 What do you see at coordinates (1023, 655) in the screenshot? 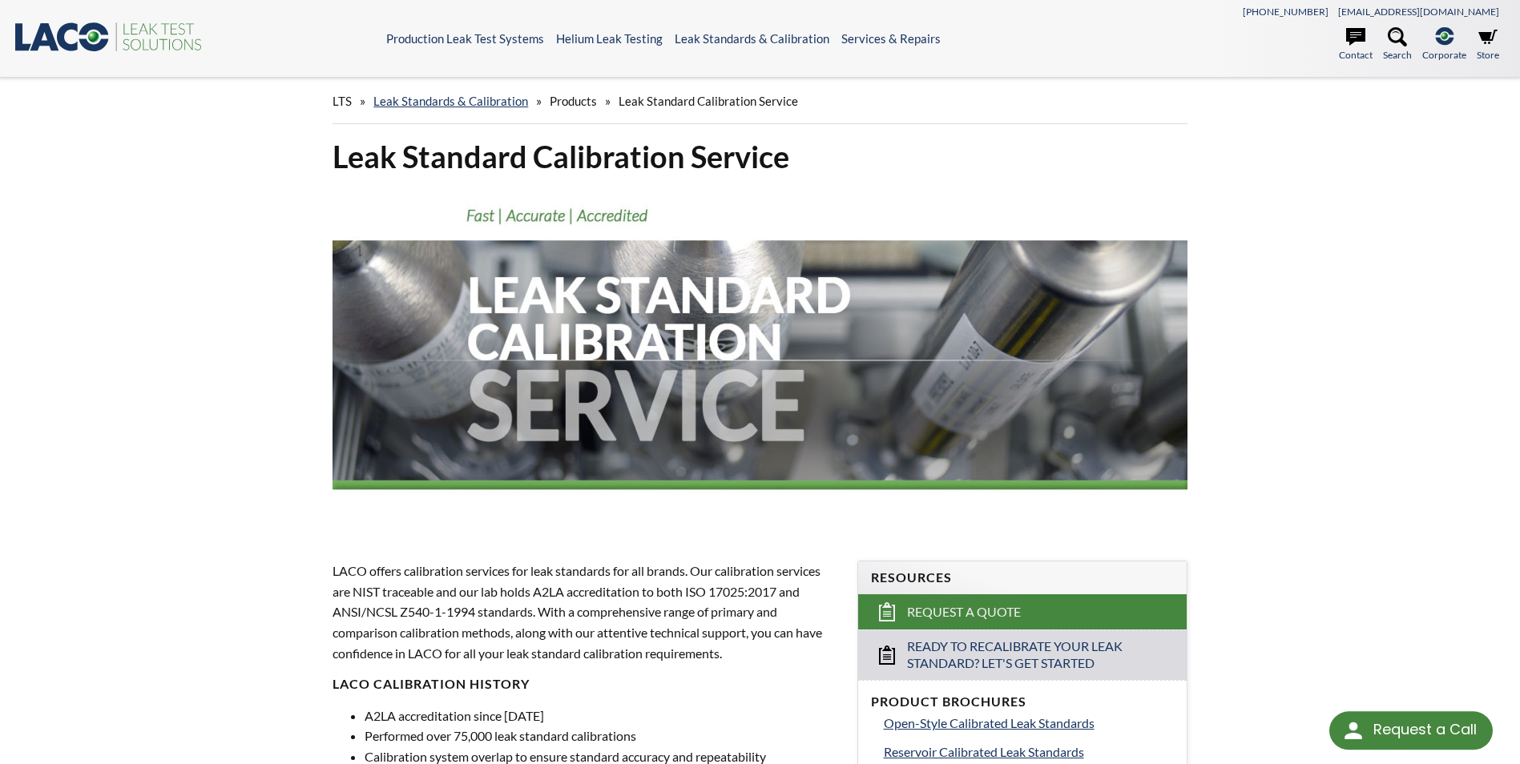
I see `span: Ready to Recalibrate Your Leak Standard? Let's Get Started` at bounding box center [1023, 655].